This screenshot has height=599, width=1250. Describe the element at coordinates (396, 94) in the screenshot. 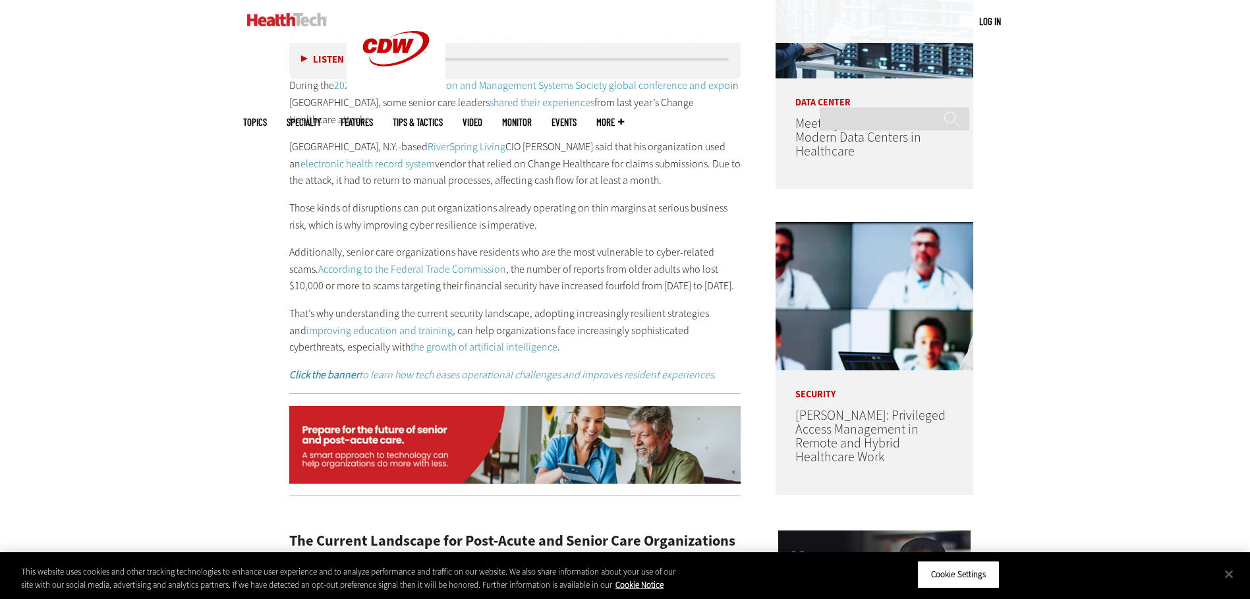

I see `a: CDW` at that location.